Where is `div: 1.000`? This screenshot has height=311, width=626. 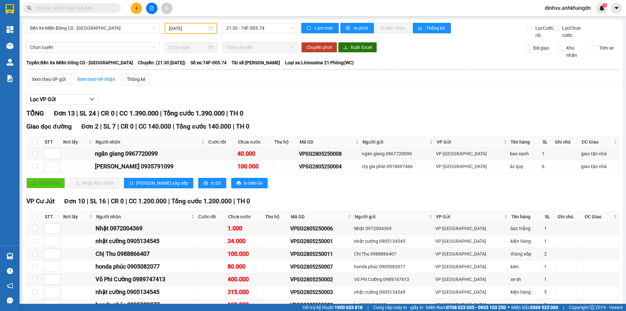
div: 1.000 is located at coordinates (245, 228).